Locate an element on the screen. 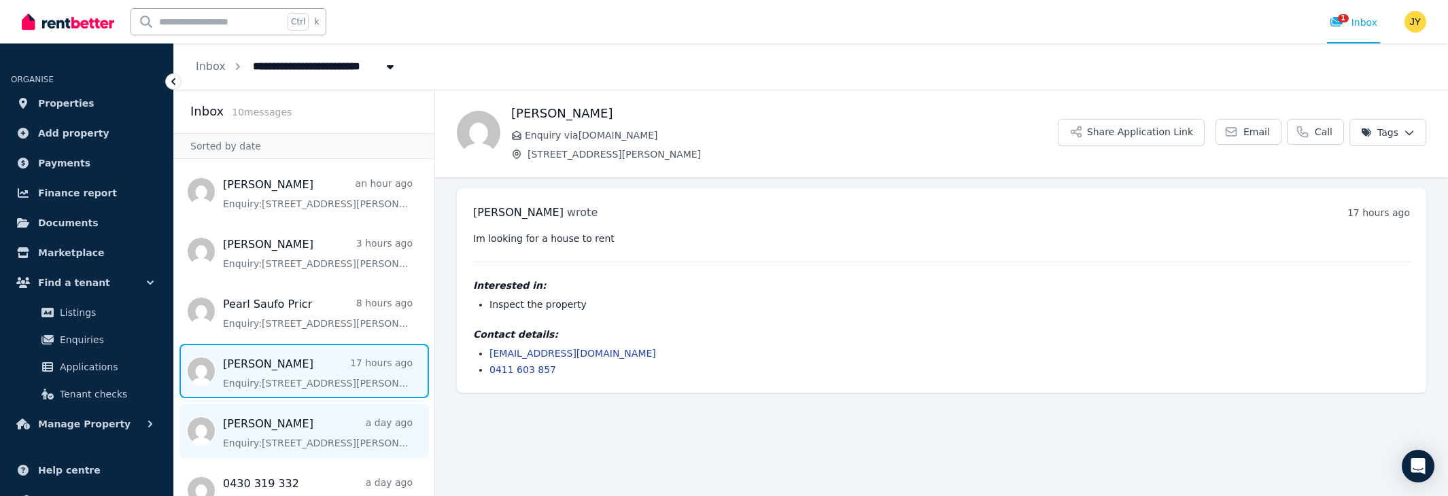  a: Email is located at coordinates (1248, 132).